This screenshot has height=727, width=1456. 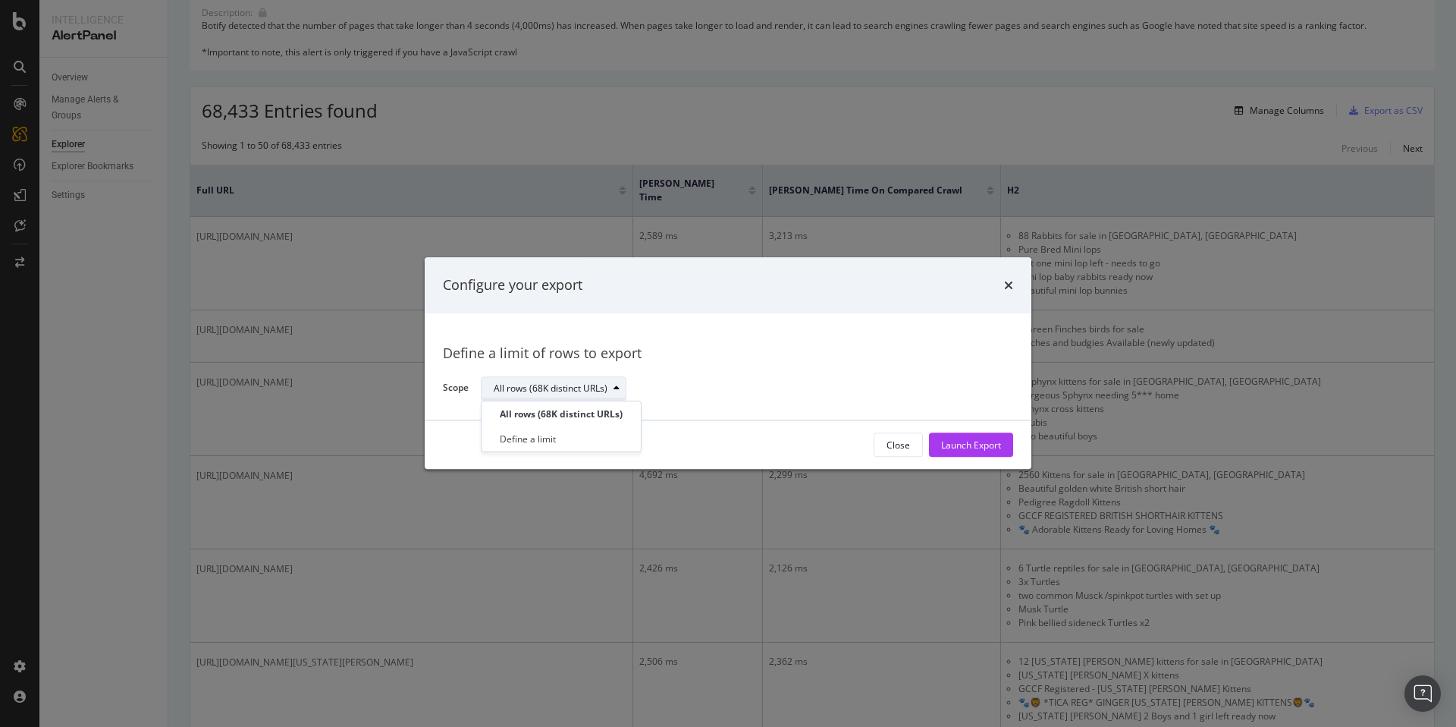 What do you see at coordinates (1009, 285) in the screenshot?
I see `div: times` at bounding box center [1009, 285].